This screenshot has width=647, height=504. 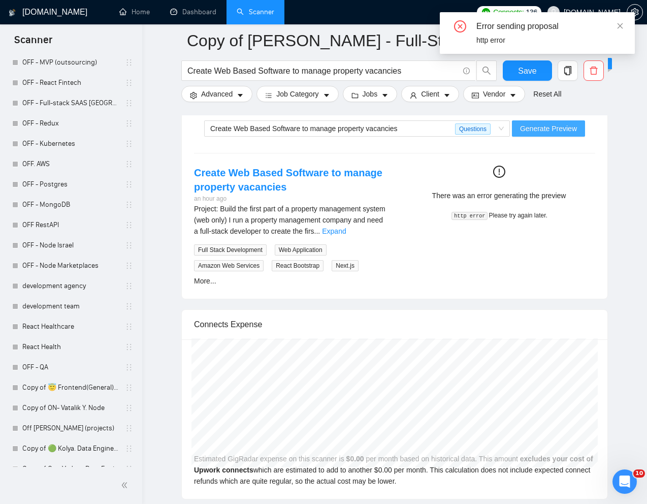 What do you see at coordinates (71, 286) in the screenshot?
I see `a: development agency` at bounding box center [71, 286].